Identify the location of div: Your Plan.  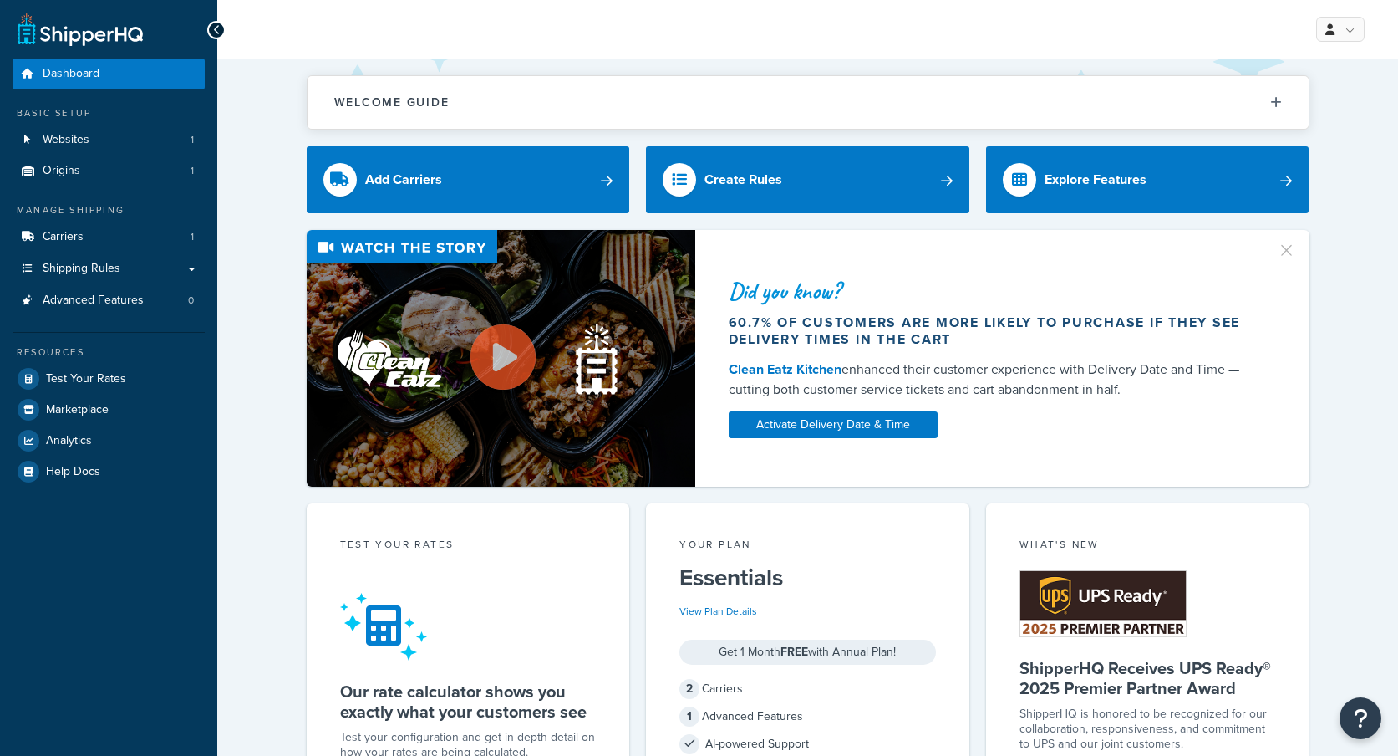
(807, 546).